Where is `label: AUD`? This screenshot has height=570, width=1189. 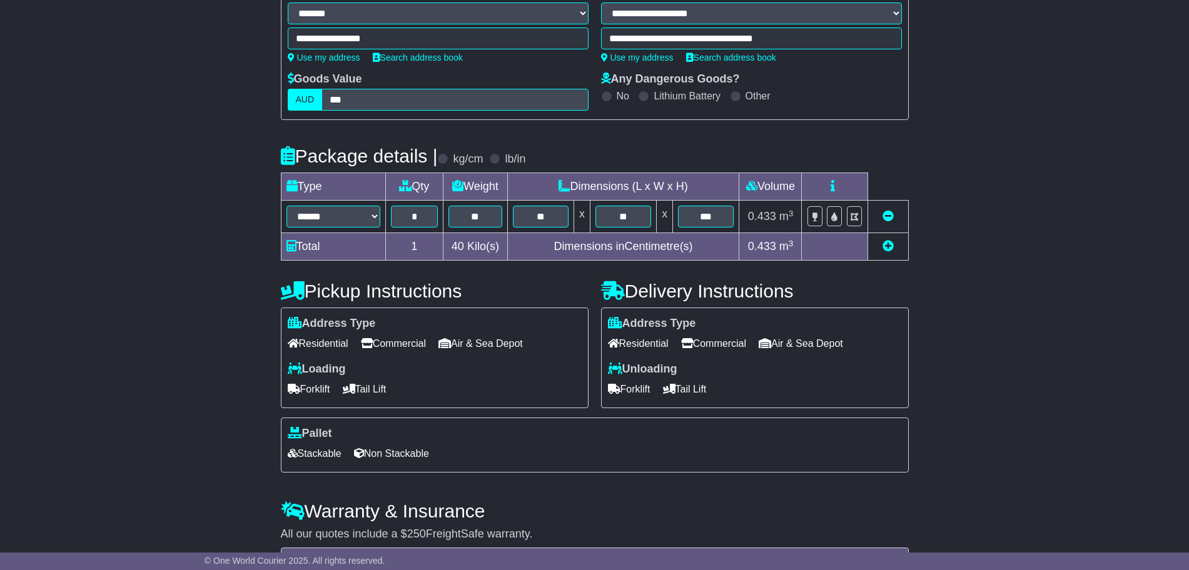 label: AUD is located at coordinates (305, 99).